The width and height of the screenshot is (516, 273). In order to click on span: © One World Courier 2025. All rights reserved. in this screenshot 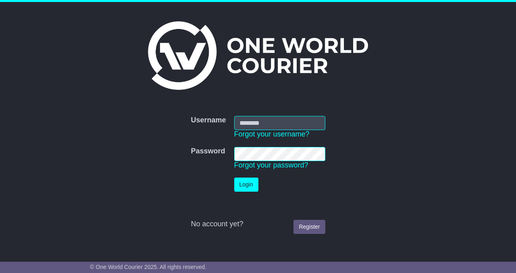, I will do `click(148, 267)`.